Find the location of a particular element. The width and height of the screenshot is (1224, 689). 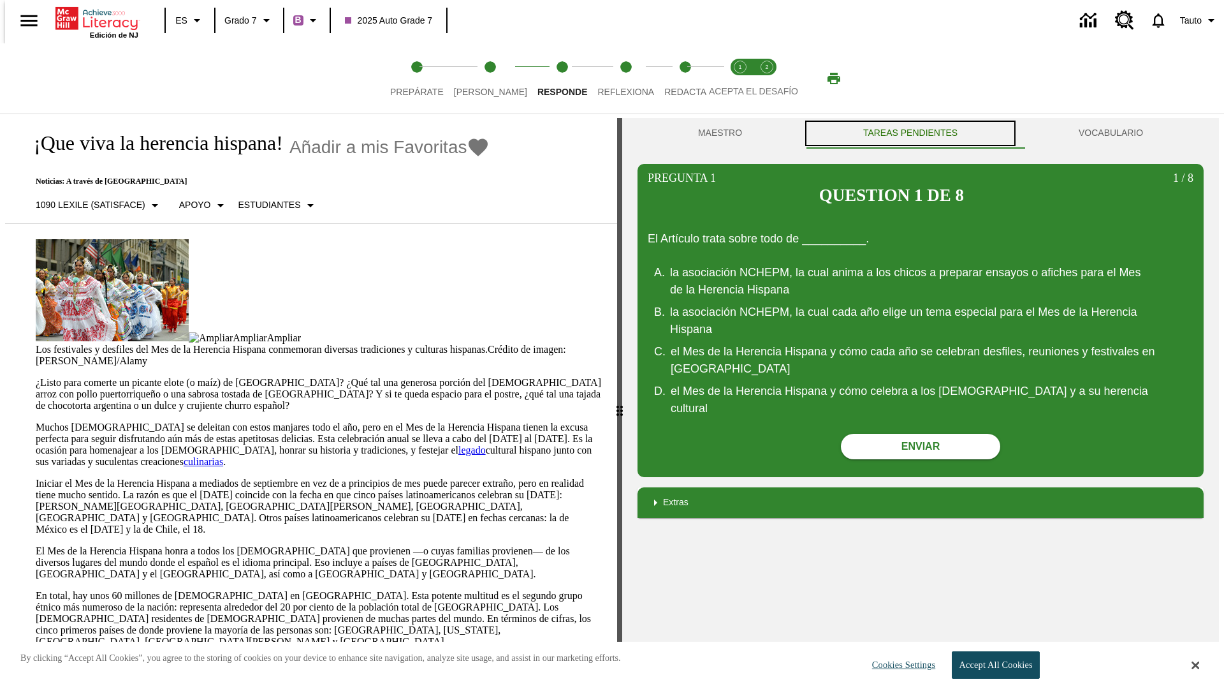

button: Acepta el desafío contesta step 2 of 2 is located at coordinates (767, 78).